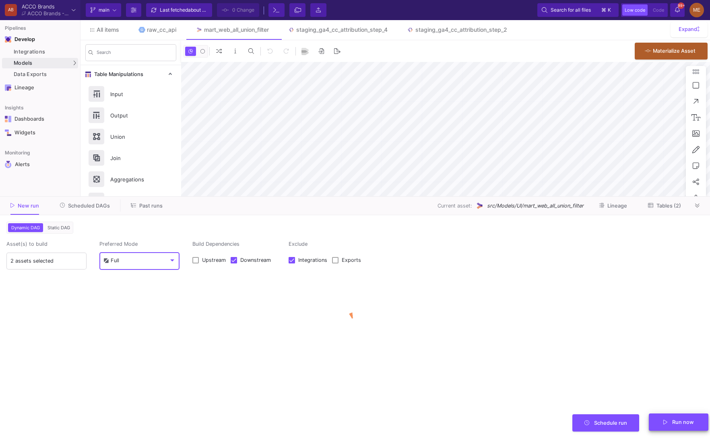 The image size is (710, 438). What do you see at coordinates (146, 206) in the screenshot?
I see `button: Past runs` at bounding box center [146, 206].